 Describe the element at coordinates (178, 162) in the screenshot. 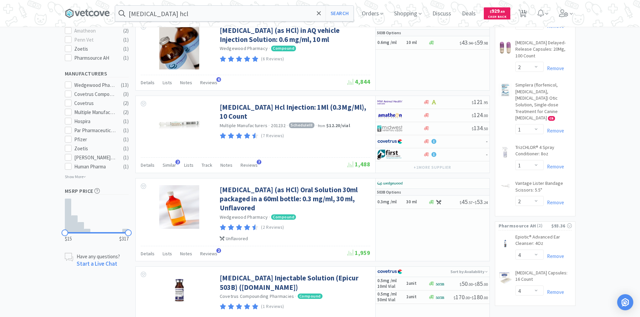

I see `span: 2` at that location.